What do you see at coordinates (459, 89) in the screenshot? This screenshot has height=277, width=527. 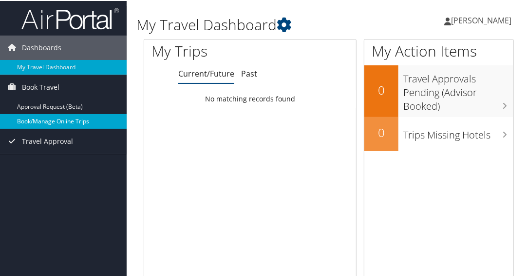 I see `h3: Travel Approvals Pending (Advisor Booked)` at bounding box center [459, 89].